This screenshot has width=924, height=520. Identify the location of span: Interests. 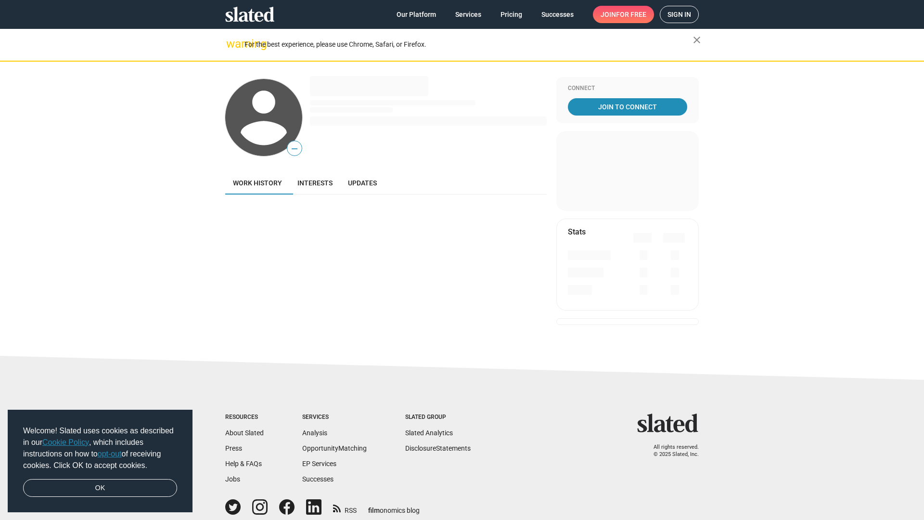
(315, 183).